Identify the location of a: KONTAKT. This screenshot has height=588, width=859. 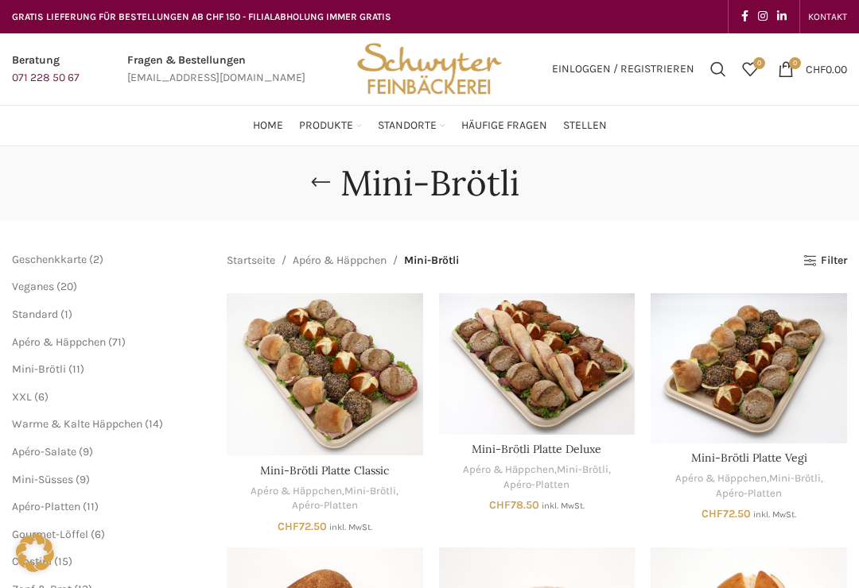
(827, 17).